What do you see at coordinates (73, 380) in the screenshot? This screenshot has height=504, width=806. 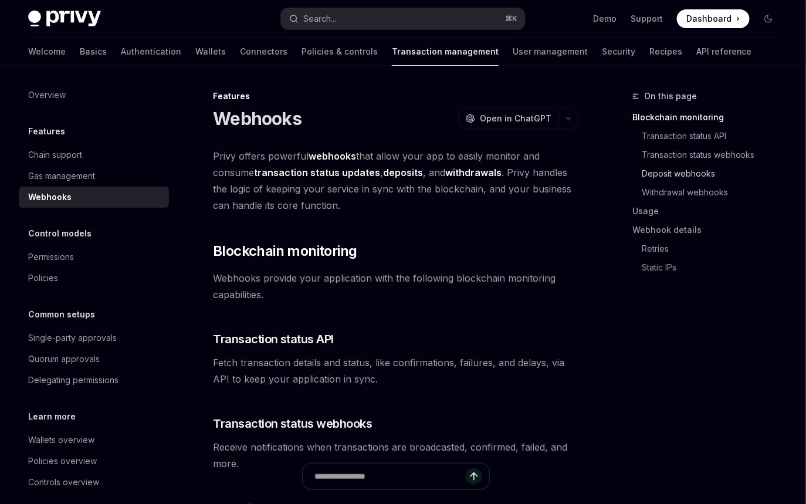 I see `div: Delegating permissions` at bounding box center [73, 380].